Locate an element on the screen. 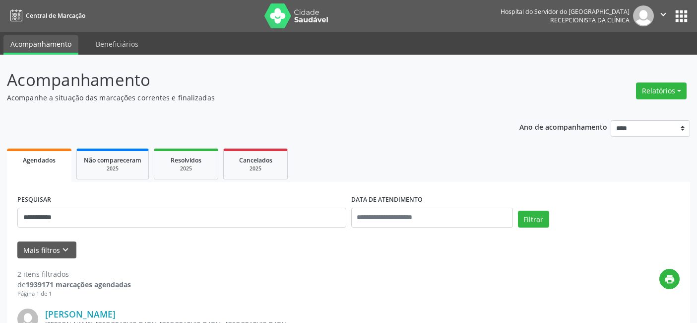 Image resolution: width=697 pixels, height=323 pixels. label: DATA DE ATENDIMENTO is located at coordinates (387, 200).